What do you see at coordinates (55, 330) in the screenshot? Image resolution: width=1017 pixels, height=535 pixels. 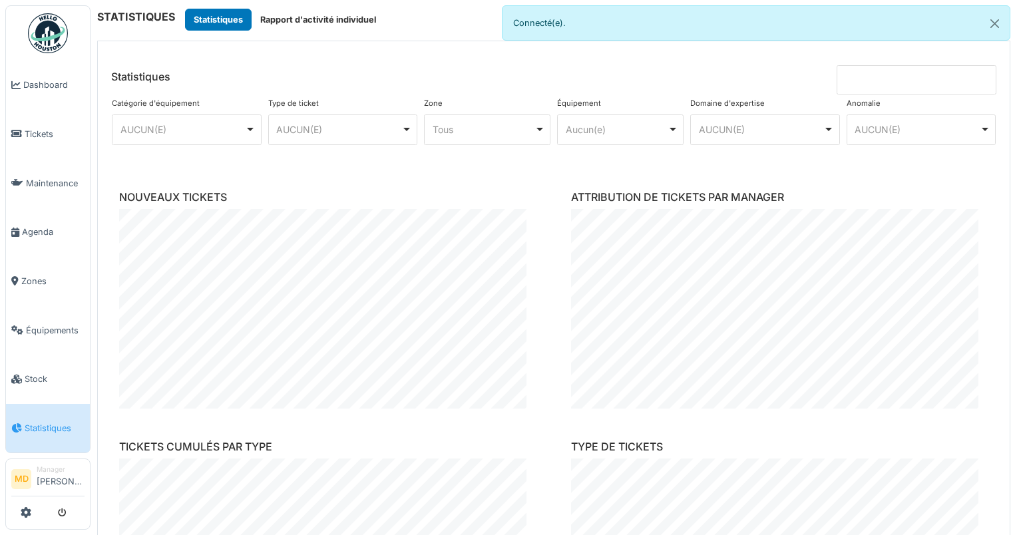 I see `span: Équipements` at bounding box center [55, 330].